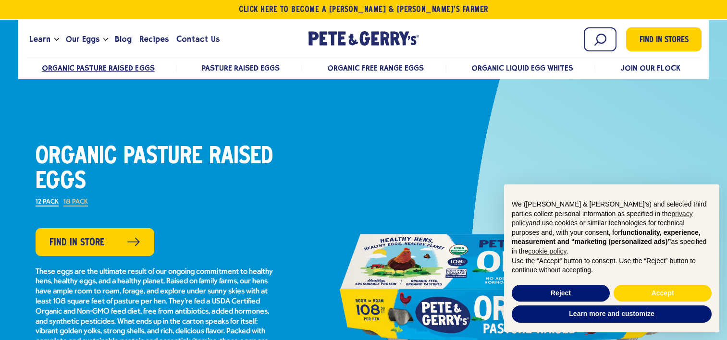 This screenshot has width=727, height=340. I want to click on span: Organic Pasture Raised Eggs, so click(98, 68).